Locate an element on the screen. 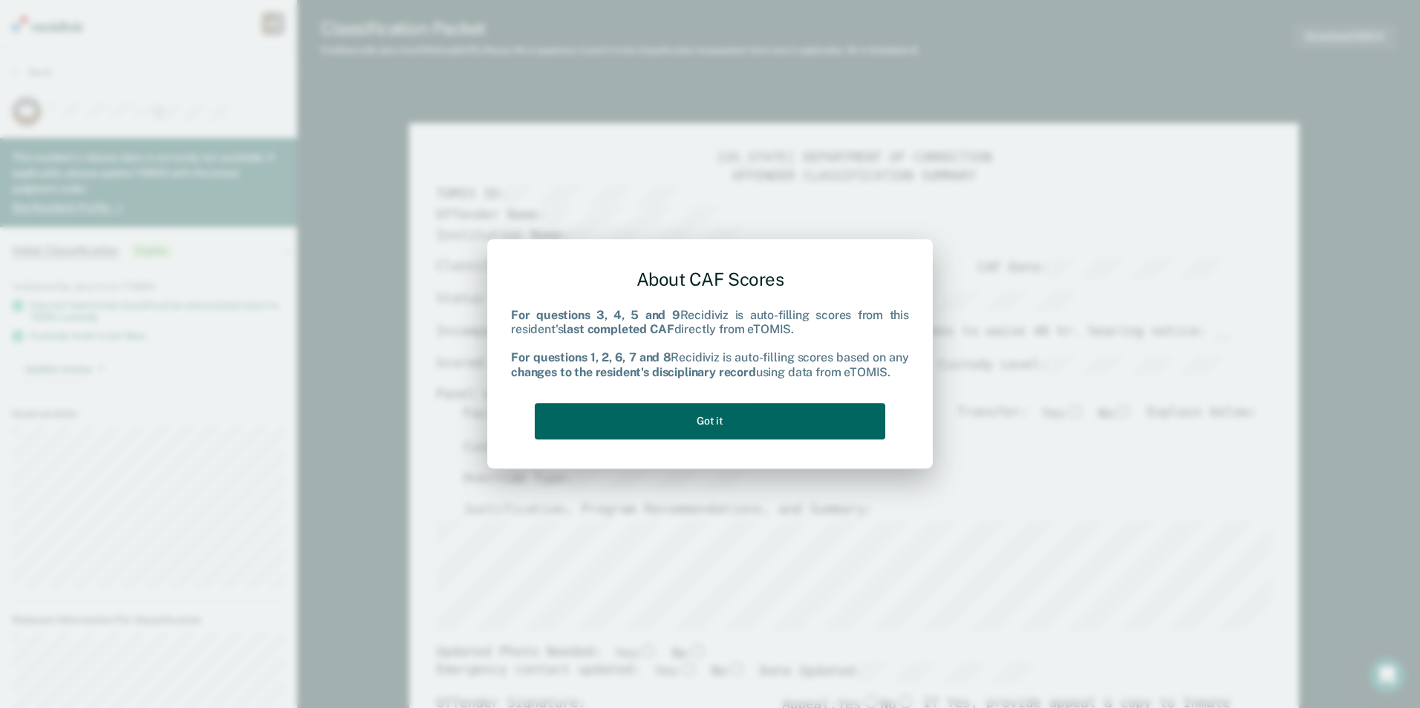 This screenshot has width=1420, height=708. b: For questions 1, 2, 6, 7 and 8 is located at coordinates (590, 358).